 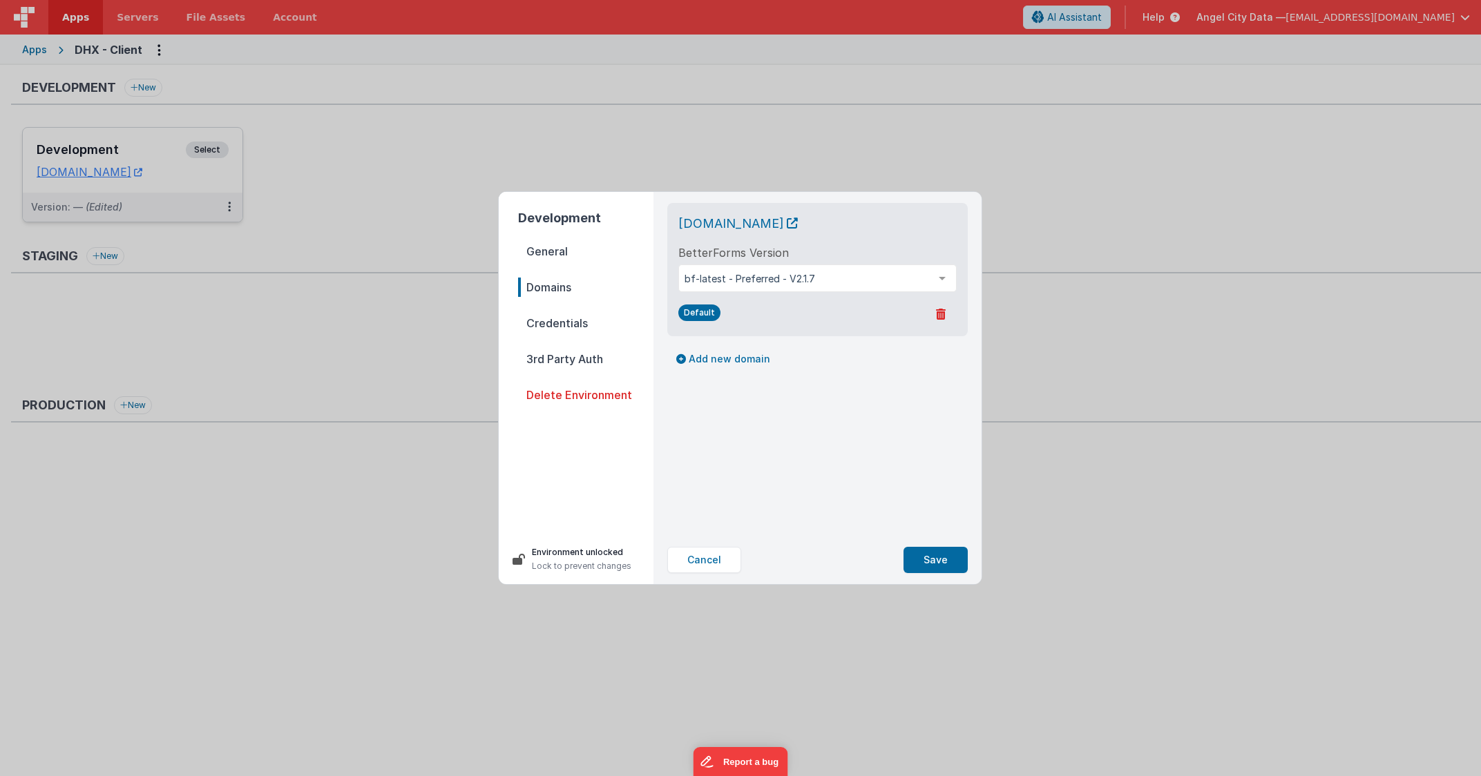 What do you see at coordinates (586, 395) in the screenshot?
I see `span: Delete Environment` at bounding box center [586, 395].